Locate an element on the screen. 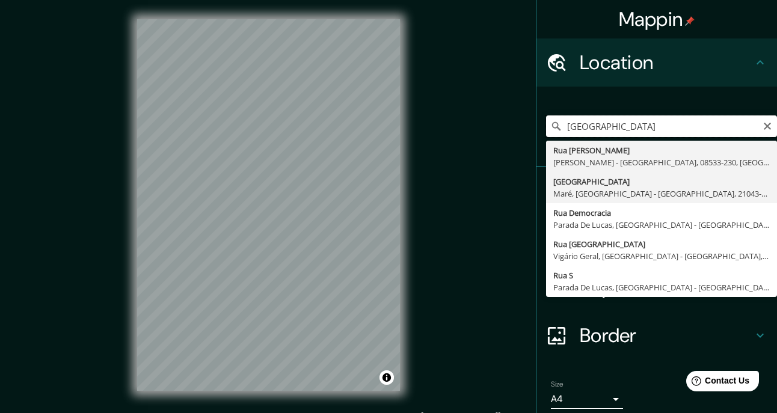 Image resolution: width=777 pixels, height=413 pixels. h4: Location is located at coordinates (667, 63).